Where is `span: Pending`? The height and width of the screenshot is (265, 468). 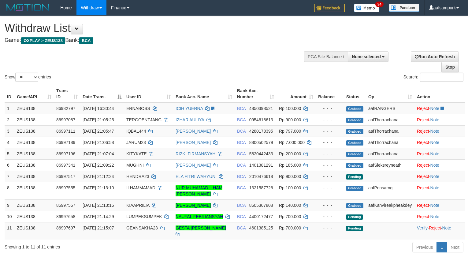
span: Pending is located at coordinates (355, 228).